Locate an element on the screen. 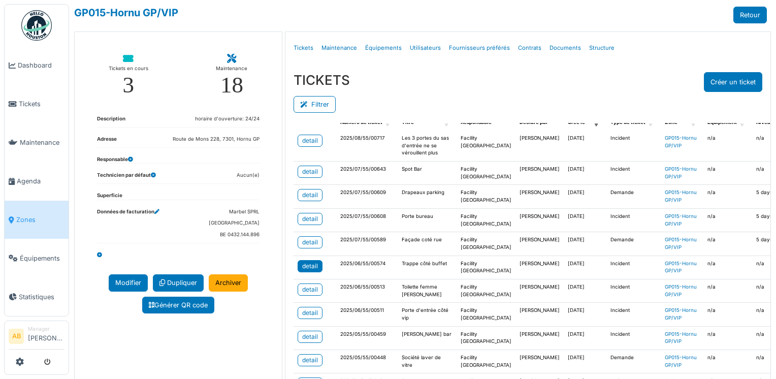  td: 2025/07/55/00608 is located at coordinates (367, 220).